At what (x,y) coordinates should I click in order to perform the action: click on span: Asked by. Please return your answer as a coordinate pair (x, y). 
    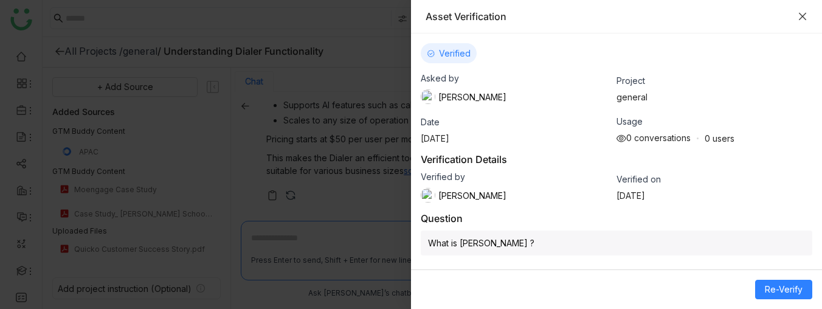
    Looking at the image, I should click on (440, 78).